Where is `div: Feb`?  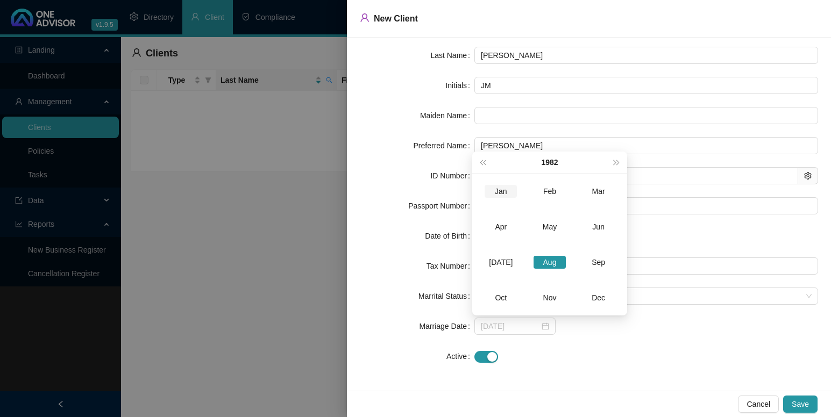
div: Feb is located at coordinates (549, 191).